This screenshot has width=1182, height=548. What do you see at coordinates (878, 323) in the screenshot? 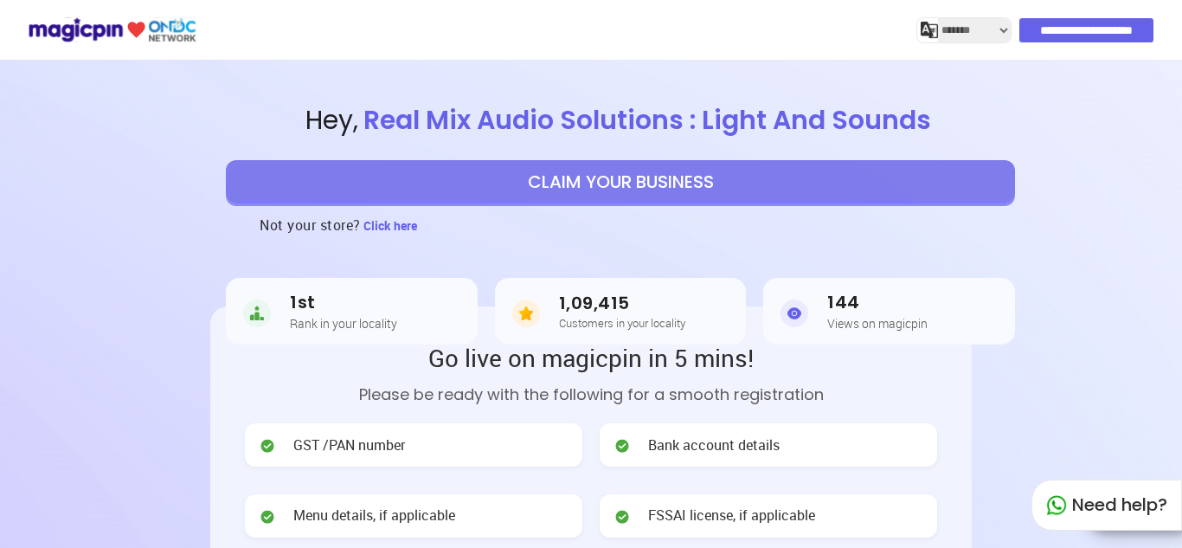
I see `h5: Views on magicpin` at bounding box center [878, 323].